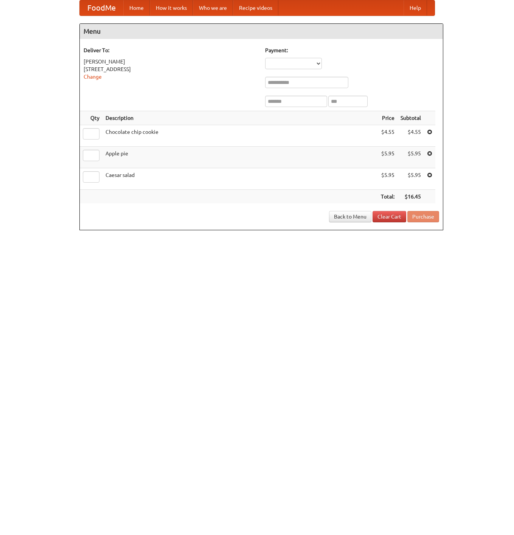 This screenshot has width=514, height=535. What do you see at coordinates (256, 8) in the screenshot?
I see `a: Recipe videos` at bounding box center [256, 8].